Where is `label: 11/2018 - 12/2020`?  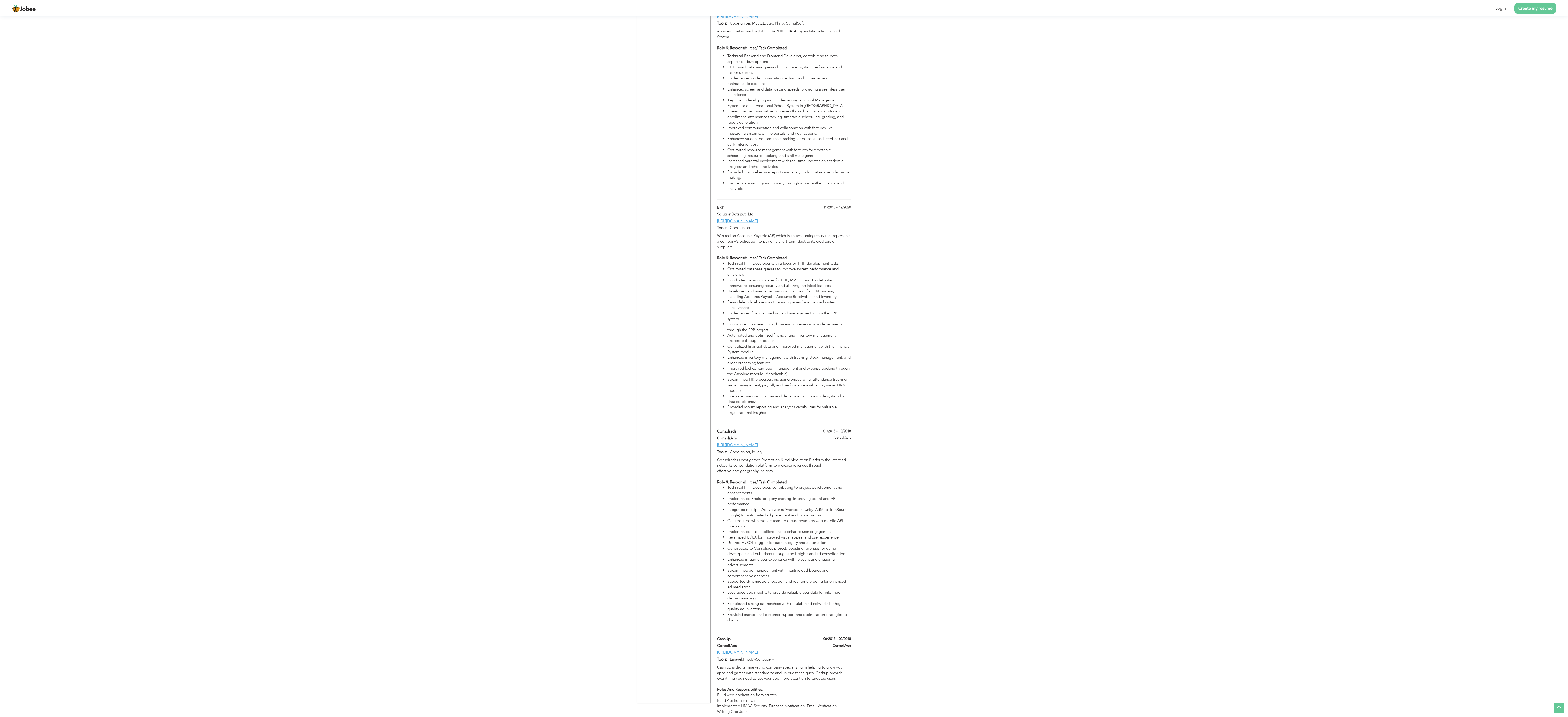 label: 11/2018 - 12/2020 is located at coordinates (837, 207).